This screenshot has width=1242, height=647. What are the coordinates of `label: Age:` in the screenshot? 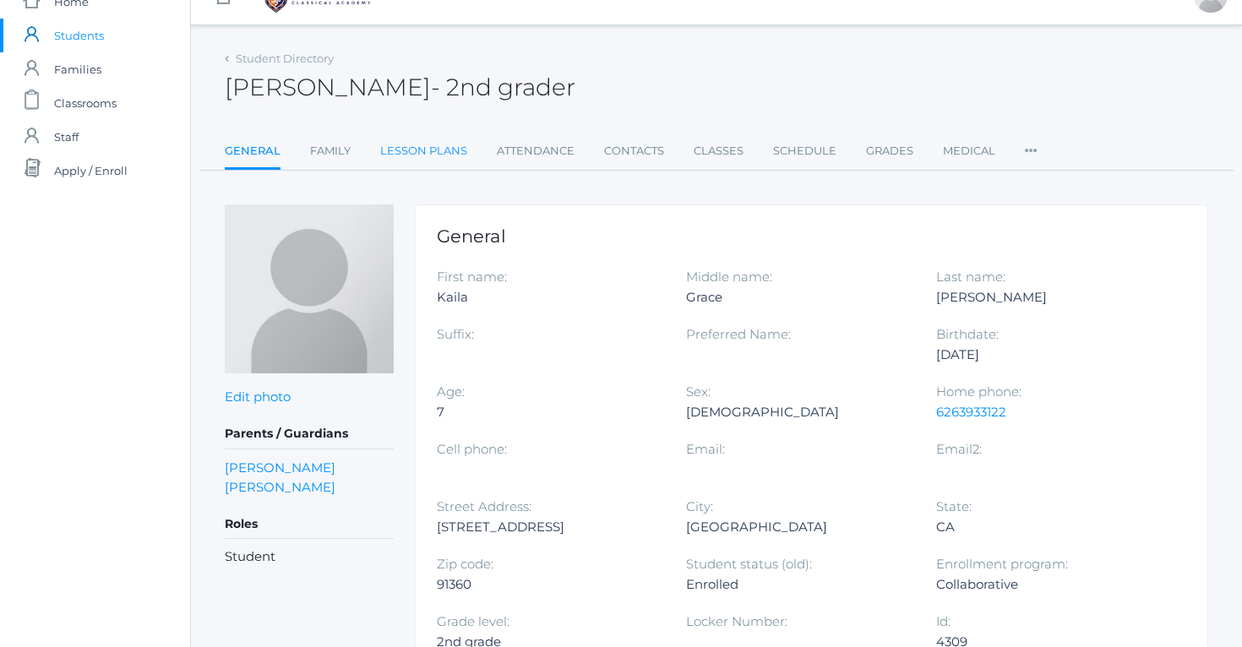 It's located at (450, 391).